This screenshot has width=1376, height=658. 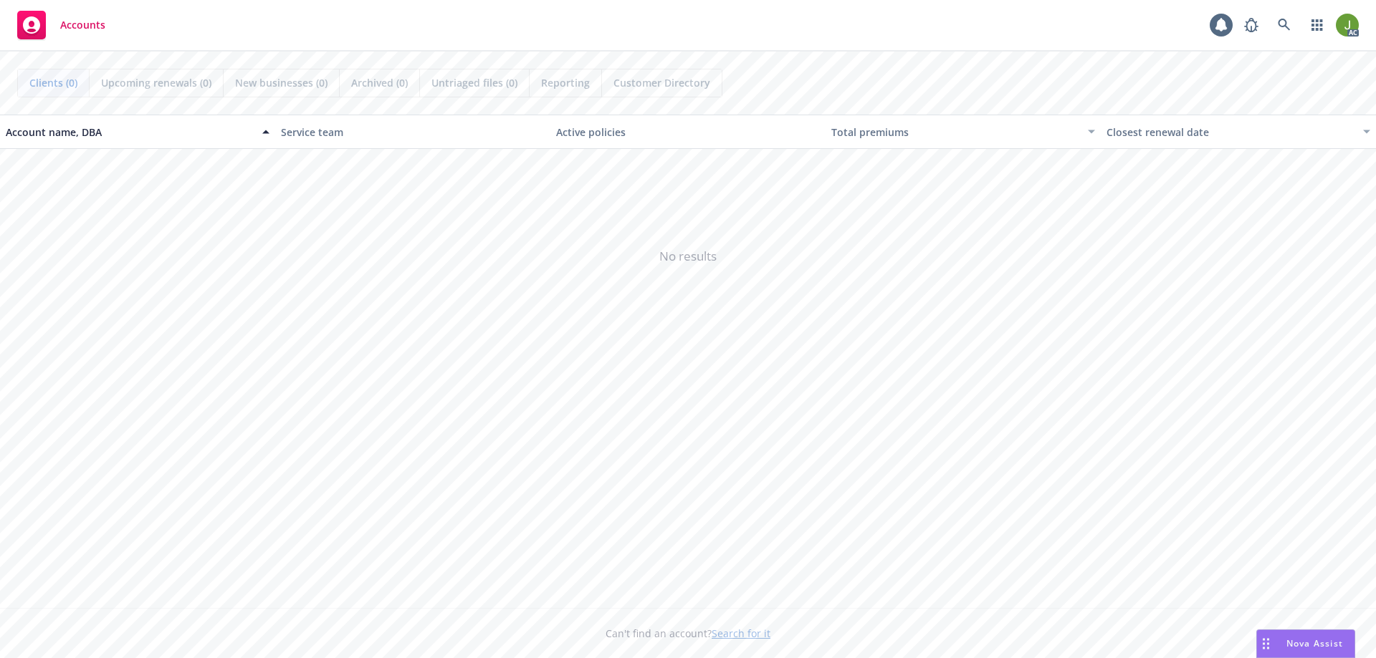 I want to click on span: New businesses (0), so click(x=281, y=82).